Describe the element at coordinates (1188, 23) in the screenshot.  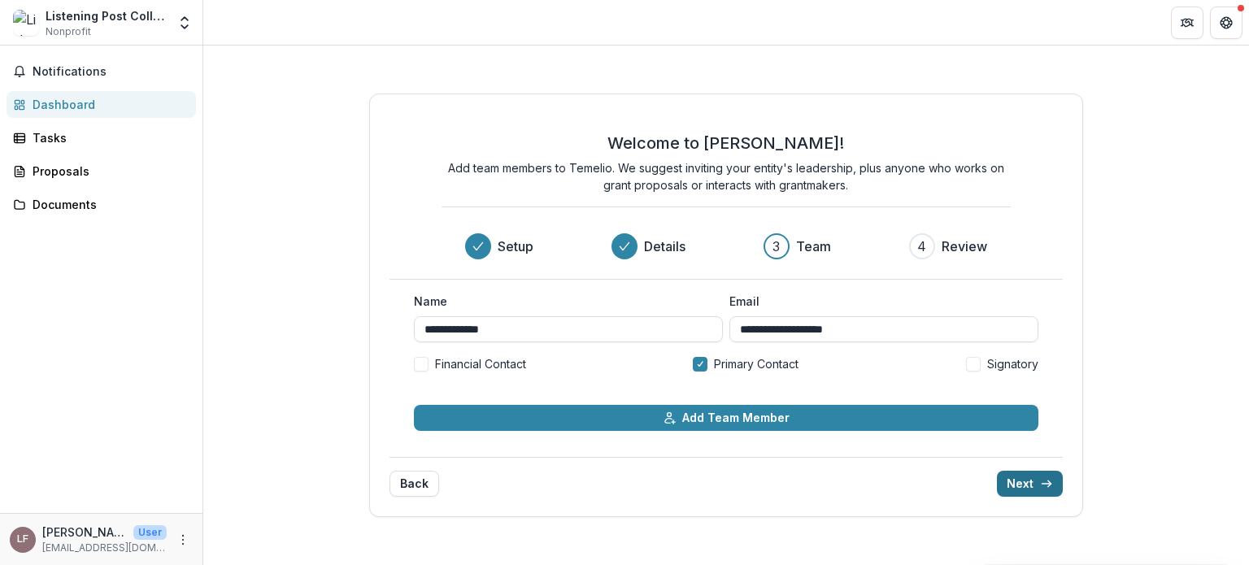
I see `button: Partners` at that location.